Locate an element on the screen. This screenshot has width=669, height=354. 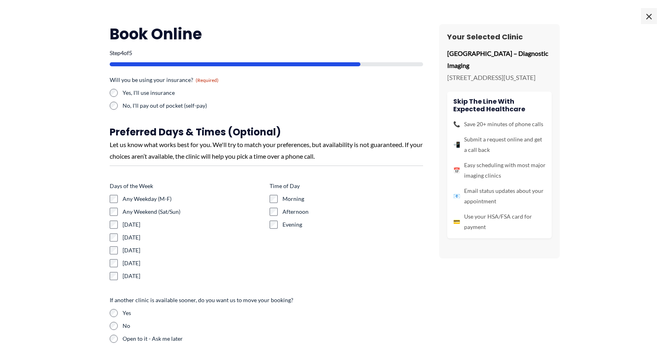
label: No, I'll pay out of pocket (self-pay) is located at coordinates (193, 106).